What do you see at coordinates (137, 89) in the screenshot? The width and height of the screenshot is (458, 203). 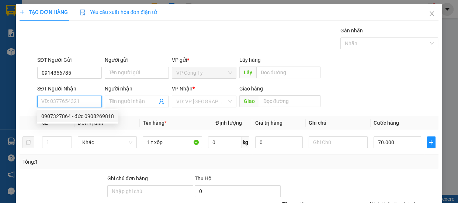 I see `div: Người nhận` at bounding box center [137, 89].